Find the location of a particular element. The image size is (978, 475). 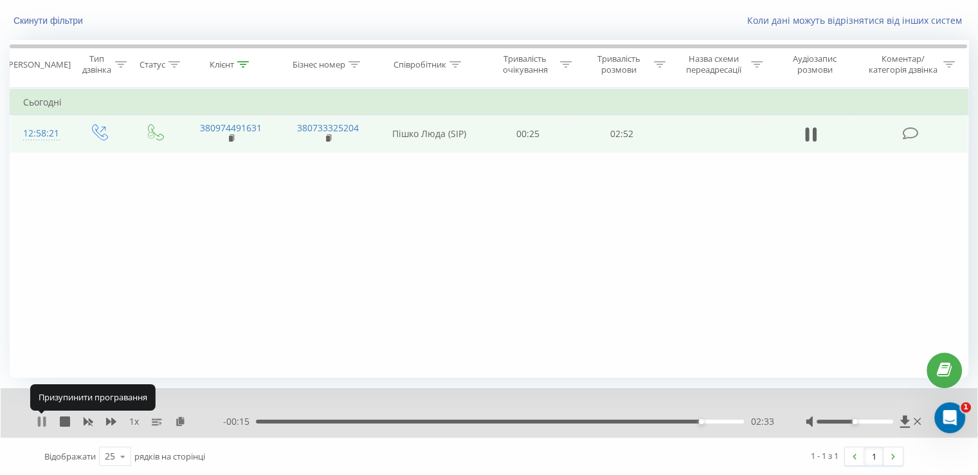

div: 12:58:21 is located at coordinates (40, 133).